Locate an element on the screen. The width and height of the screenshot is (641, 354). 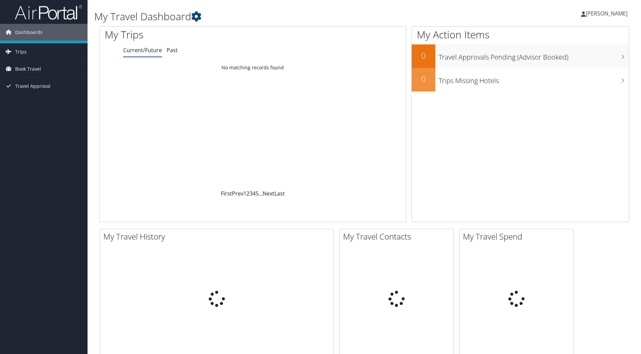
a: 0Travel Approvals Pending (Advisor Booked) is located at coordinates (520, 56).